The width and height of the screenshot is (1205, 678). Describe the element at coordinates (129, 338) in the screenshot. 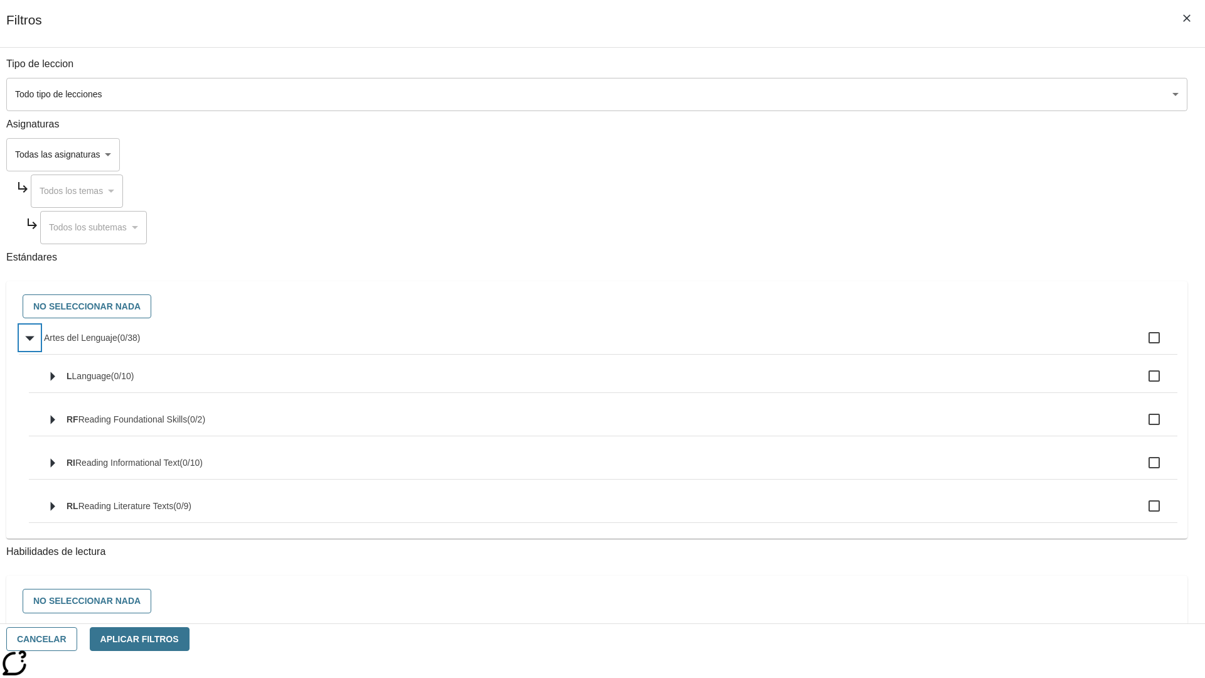

I see `span: 0 estándares seleccionados/38 estándares en grupo` at that location.